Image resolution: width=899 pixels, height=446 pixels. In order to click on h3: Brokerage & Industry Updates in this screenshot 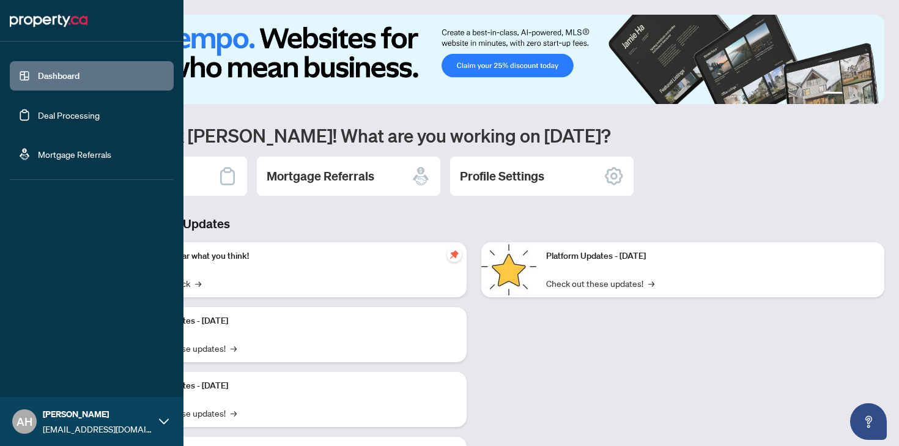, I will do `click(474, 224)`.